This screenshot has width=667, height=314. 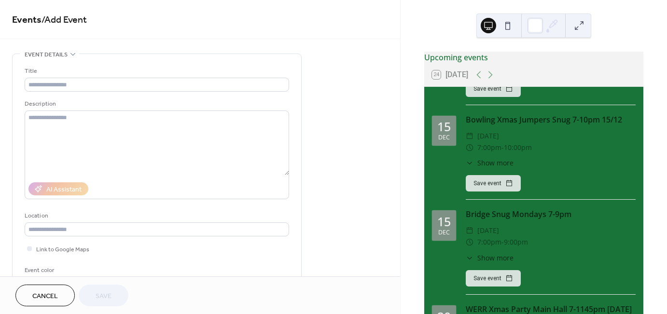 I want to click on div: Title, so click(x=156, y=71).